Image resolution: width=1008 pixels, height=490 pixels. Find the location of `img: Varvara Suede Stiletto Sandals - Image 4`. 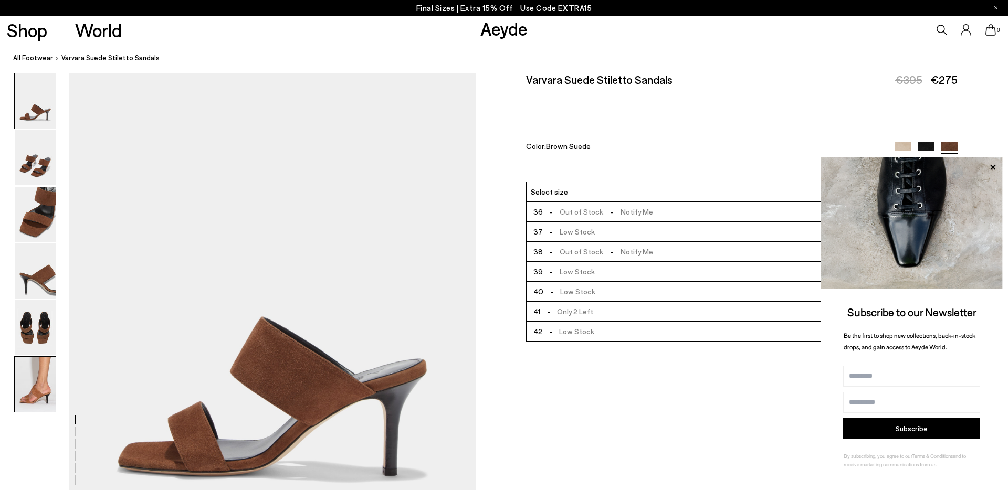

img: Varvara Suede Stiletto Sandals - Image 4 is located at coordinates (35, 271).